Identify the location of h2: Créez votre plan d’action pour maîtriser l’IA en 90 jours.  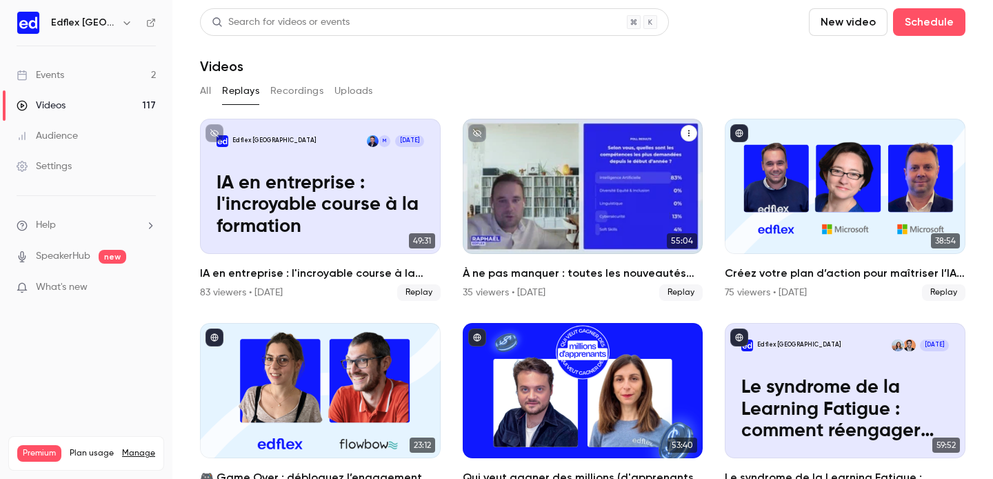
(845, 273).